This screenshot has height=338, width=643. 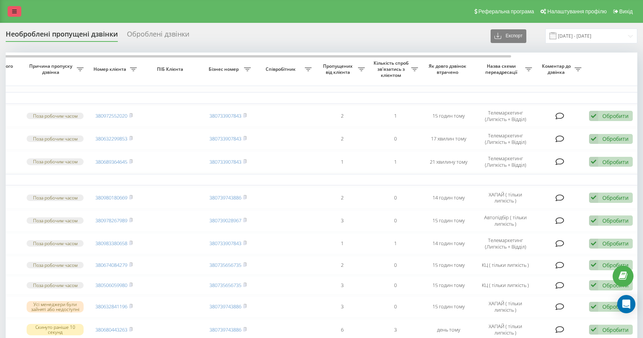 I want to click on span: Бізнес номер, so click(x=225, y=69).